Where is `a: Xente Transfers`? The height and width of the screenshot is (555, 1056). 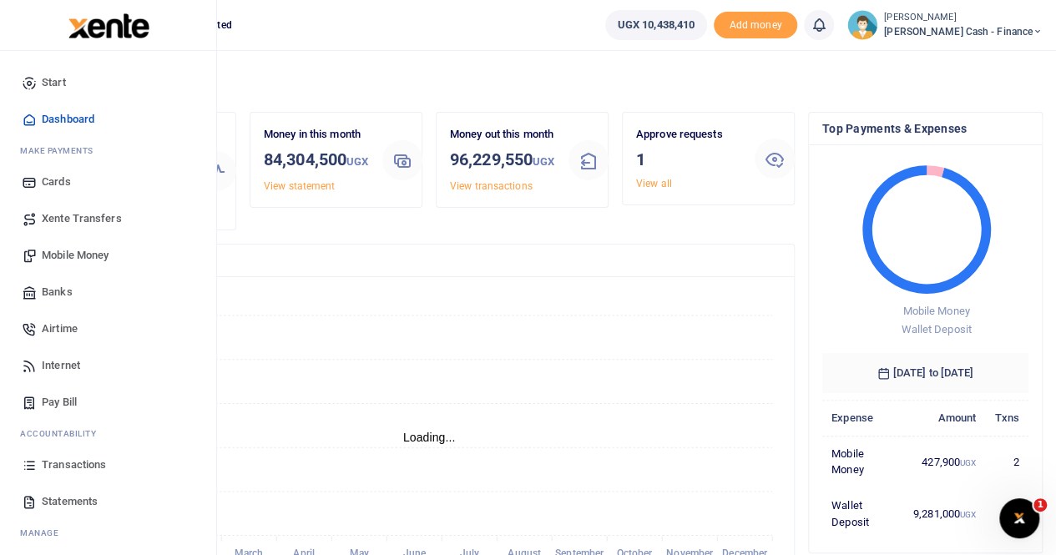
a: Xente Transfers is located at coordinates (108, 219).